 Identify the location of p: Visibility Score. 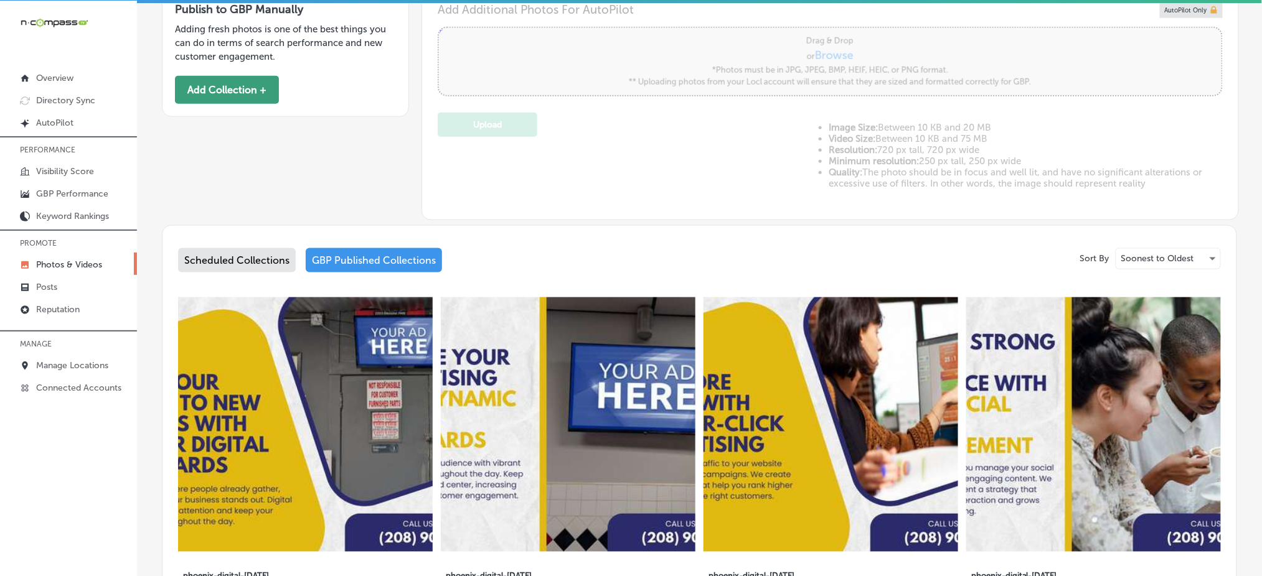
(65, 171).